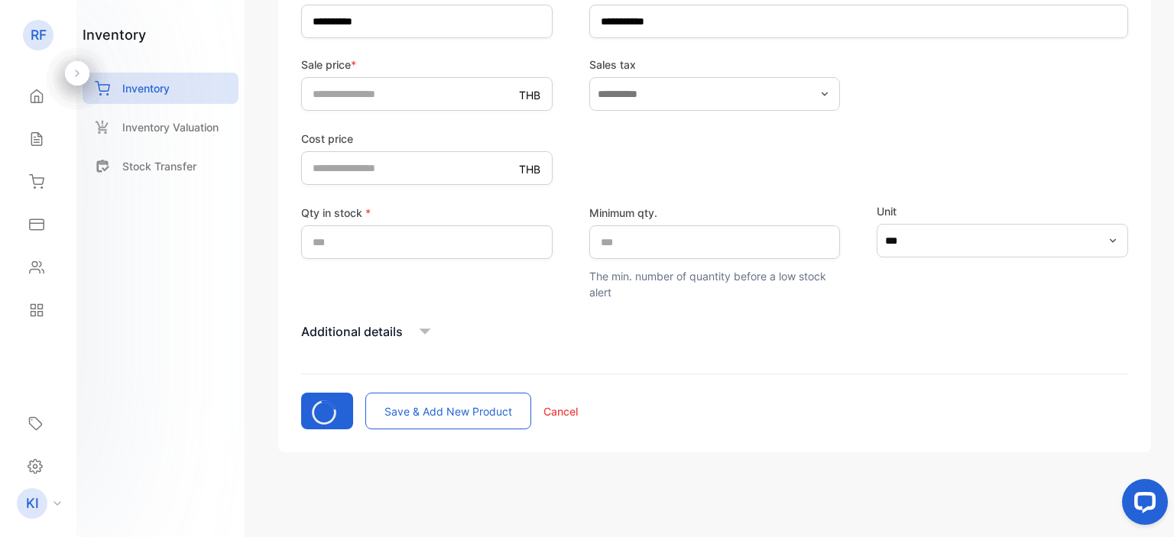 The height and width of the screenshot is (537, 1174). Describe the element at coordinates (159, 166) in the screenshot. I see `p: Stock Transfer` at that location.